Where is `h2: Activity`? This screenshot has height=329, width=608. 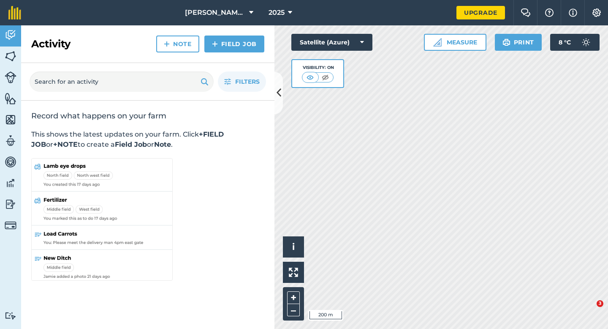 h2: Activity is located at coordinates (51, 44).